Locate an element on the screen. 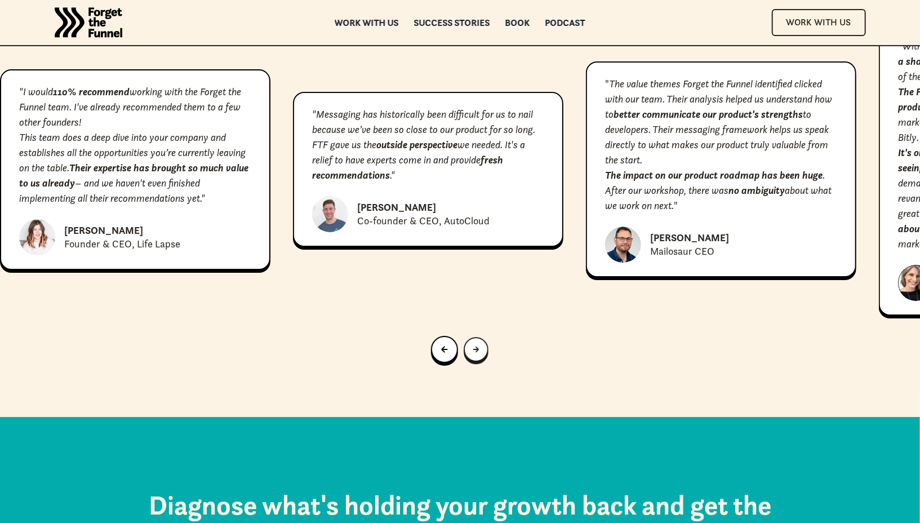 This screenshot has width=920, height=523. em: . After our workshop, there was is located at coordinates (715, 183).